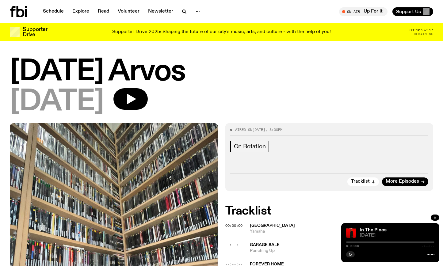  What do you see at coordinates (315, 251) in the screenshot?
I see `span: Punching Up` at bounding box center [315, 251].